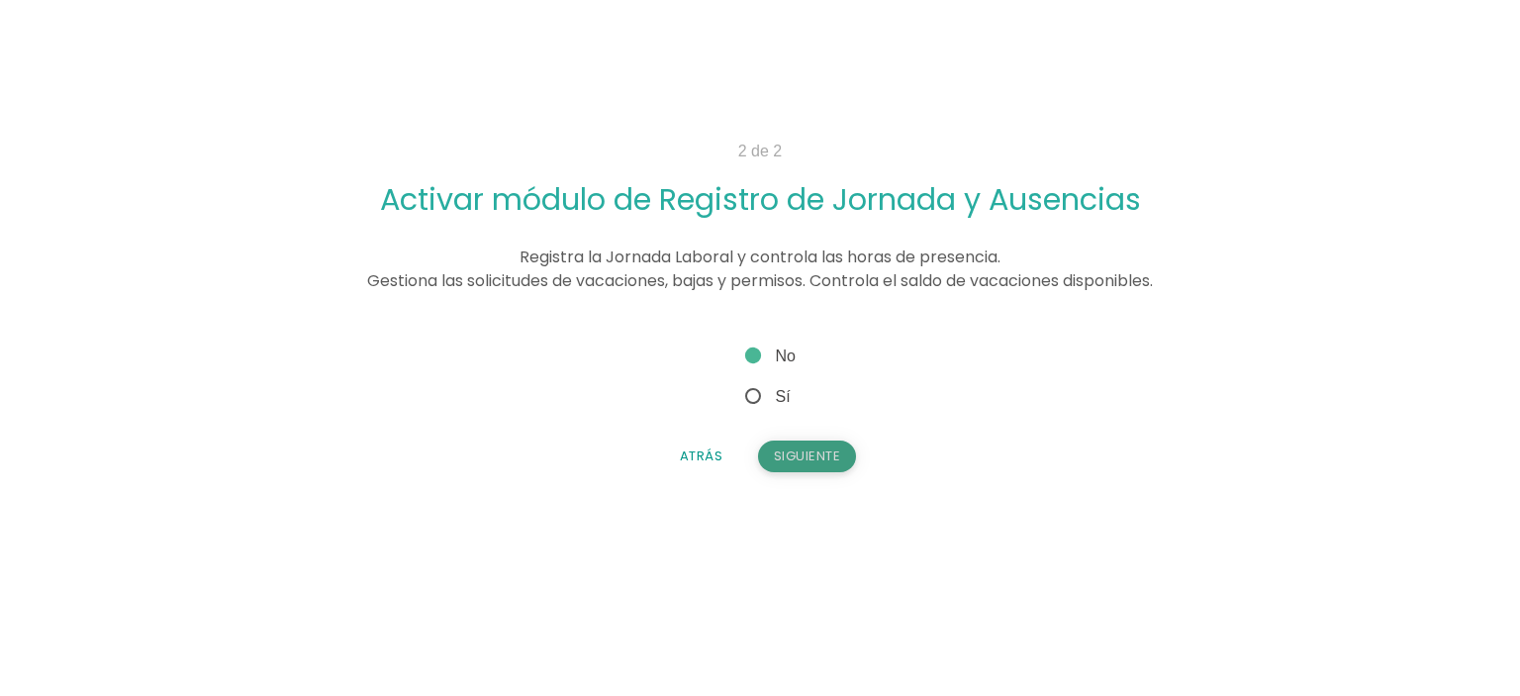 This screenshot has height=696, width=1520. Describe the element at coordinates (768, 355) in the screenshot. I see `span: No` at that location.